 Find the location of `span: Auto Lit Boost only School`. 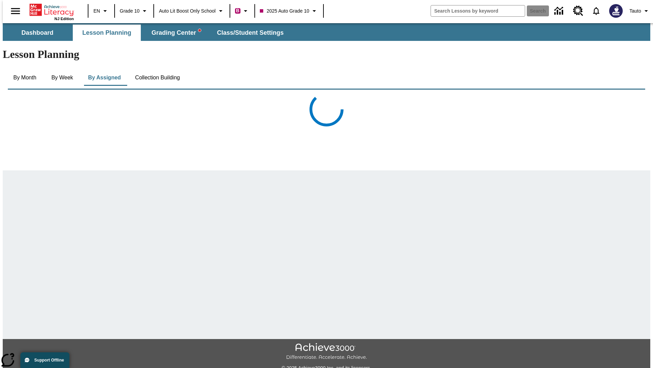

span: Auto Lit Boost only School is located at coordinates (187, 11).